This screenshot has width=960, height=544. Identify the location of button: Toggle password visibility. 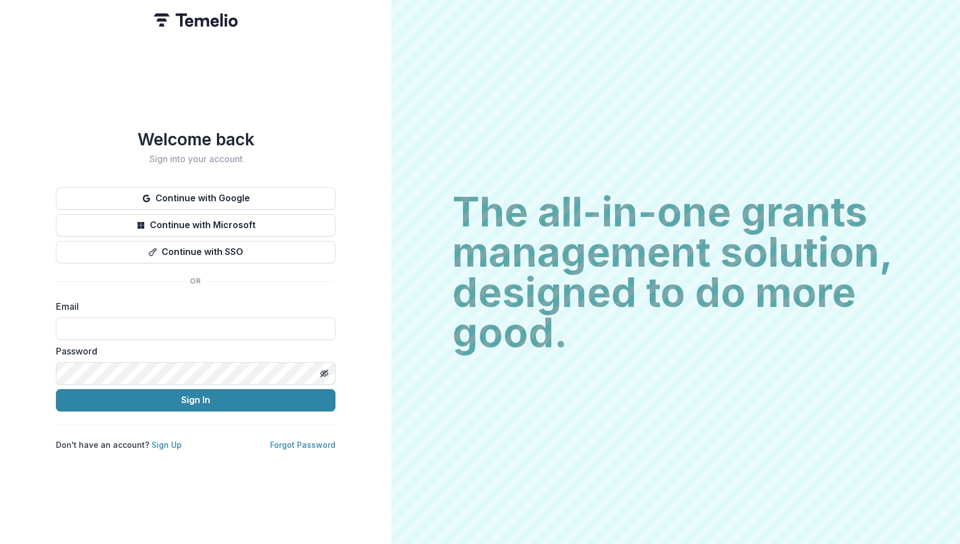
(324, 373).